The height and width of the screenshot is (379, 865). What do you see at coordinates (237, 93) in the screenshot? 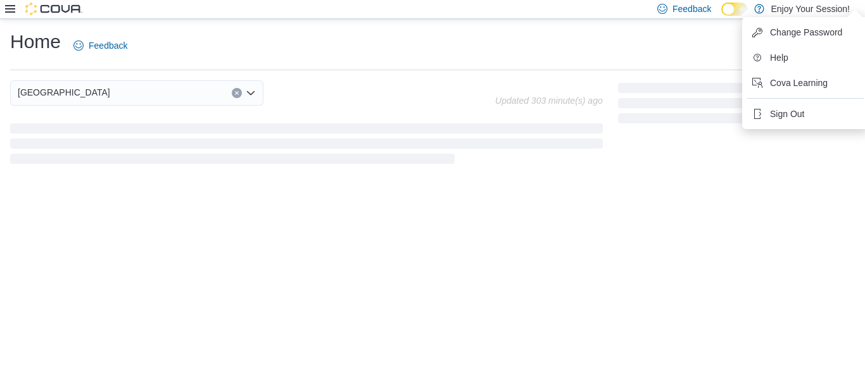
I see `button: Clear input` at bounding box center [237, 93].